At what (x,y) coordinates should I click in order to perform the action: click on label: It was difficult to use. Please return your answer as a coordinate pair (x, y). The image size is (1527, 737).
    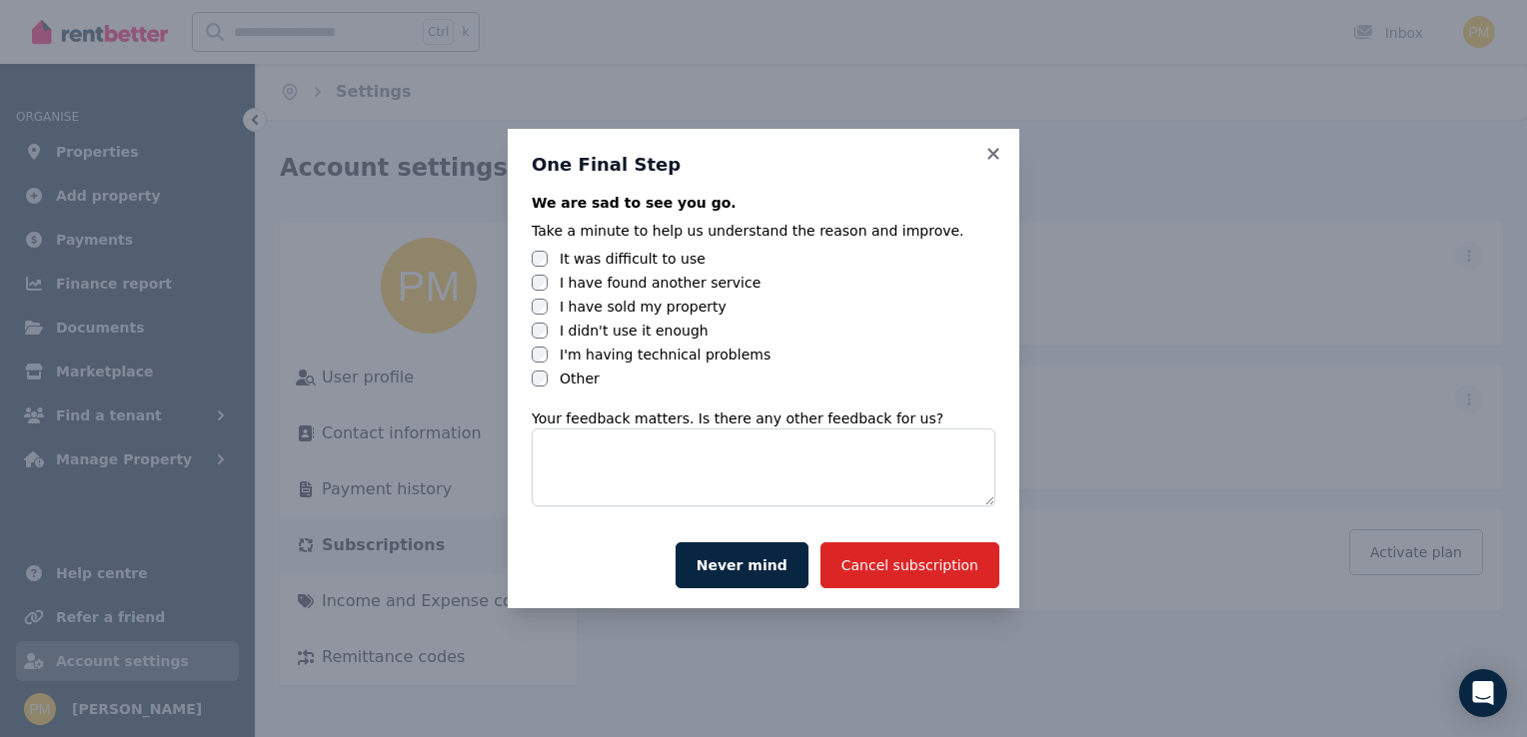
    Looking at the image, I should click on (632, 259).